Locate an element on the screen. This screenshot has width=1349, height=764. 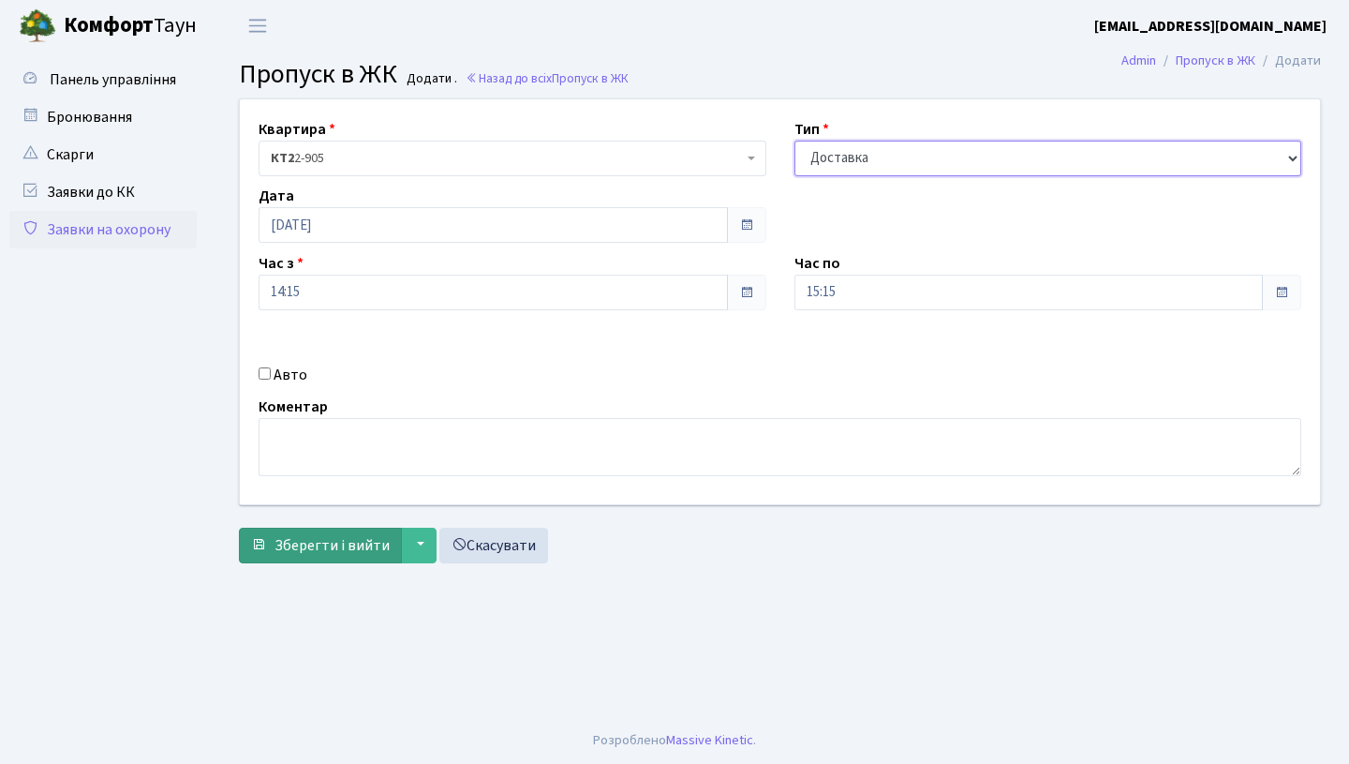
a: Заявки до КК is located at coordinates (103, 192).